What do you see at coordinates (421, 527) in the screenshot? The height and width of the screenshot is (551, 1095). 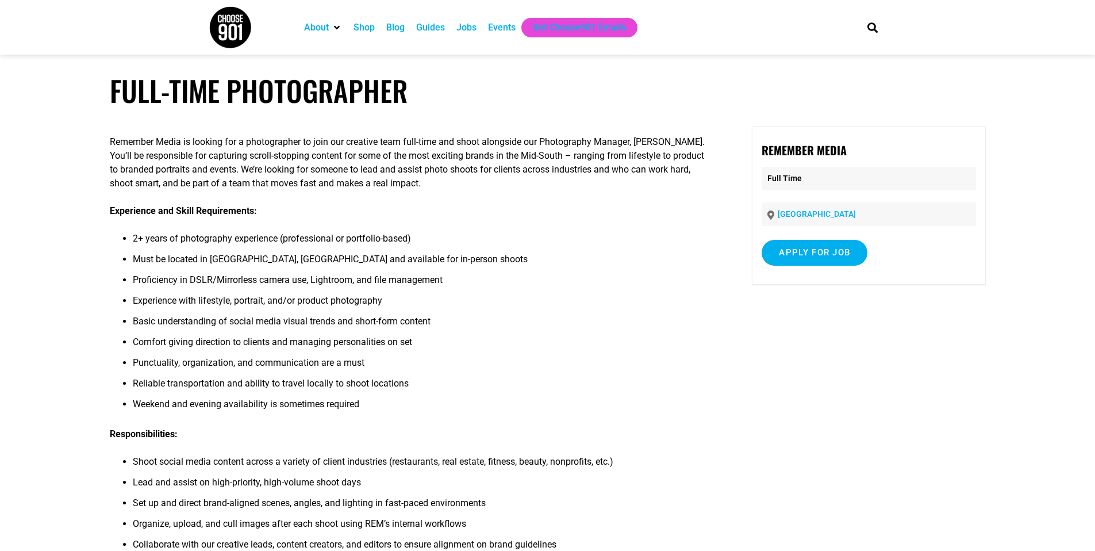 I see `li: Organize, upload, and cull images after each shoot using REM’s internal workflows` at bounding box center [421, 527].